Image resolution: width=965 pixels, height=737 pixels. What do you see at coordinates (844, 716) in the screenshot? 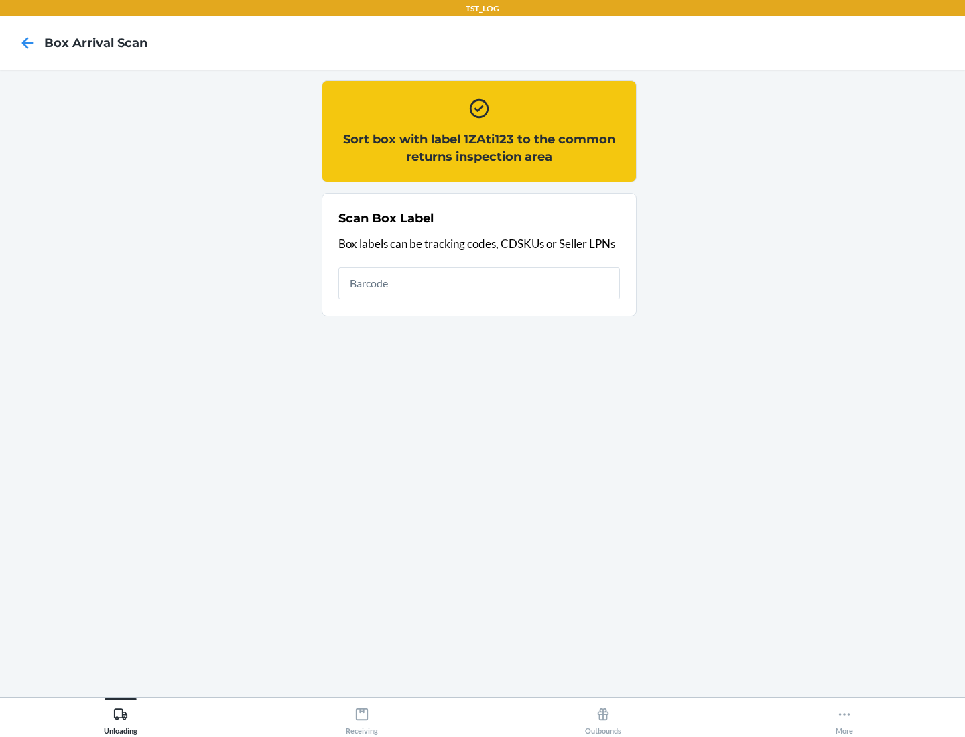
I see `button: More` at bounding box center [844, 716].